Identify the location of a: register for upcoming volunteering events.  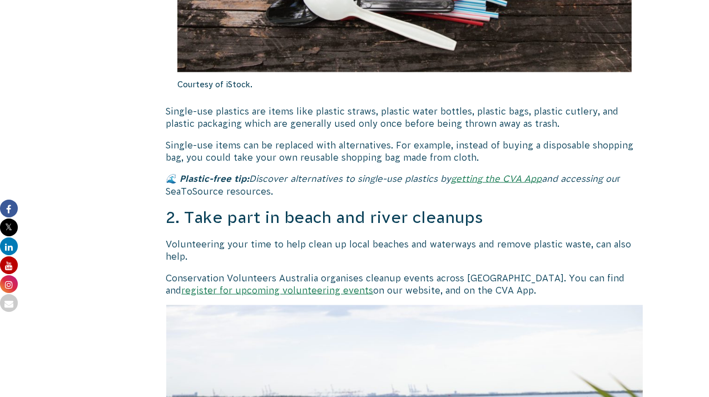
(277, 290).